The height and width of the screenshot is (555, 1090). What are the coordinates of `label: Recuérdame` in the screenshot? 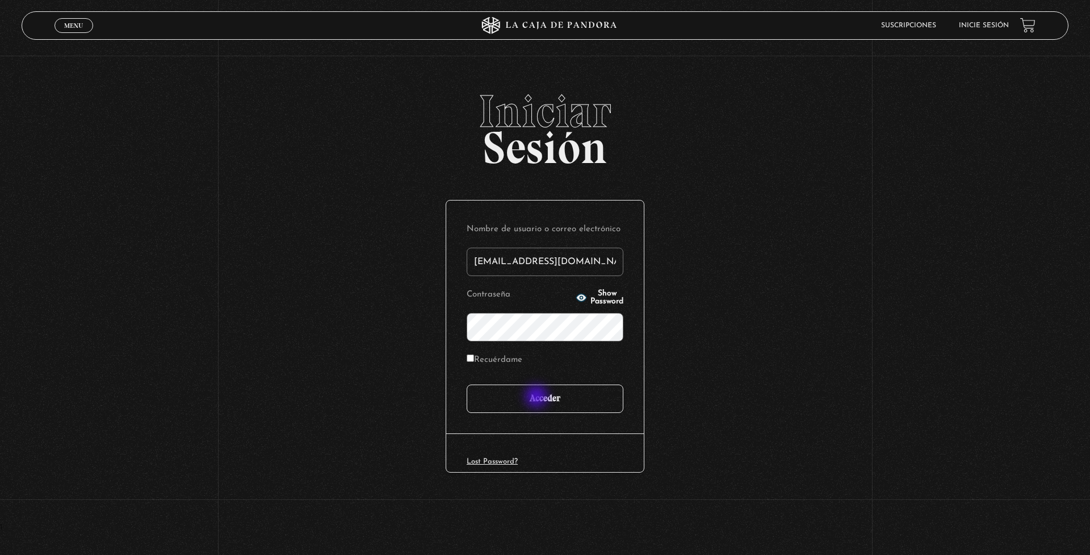 It's located at (494, 360).